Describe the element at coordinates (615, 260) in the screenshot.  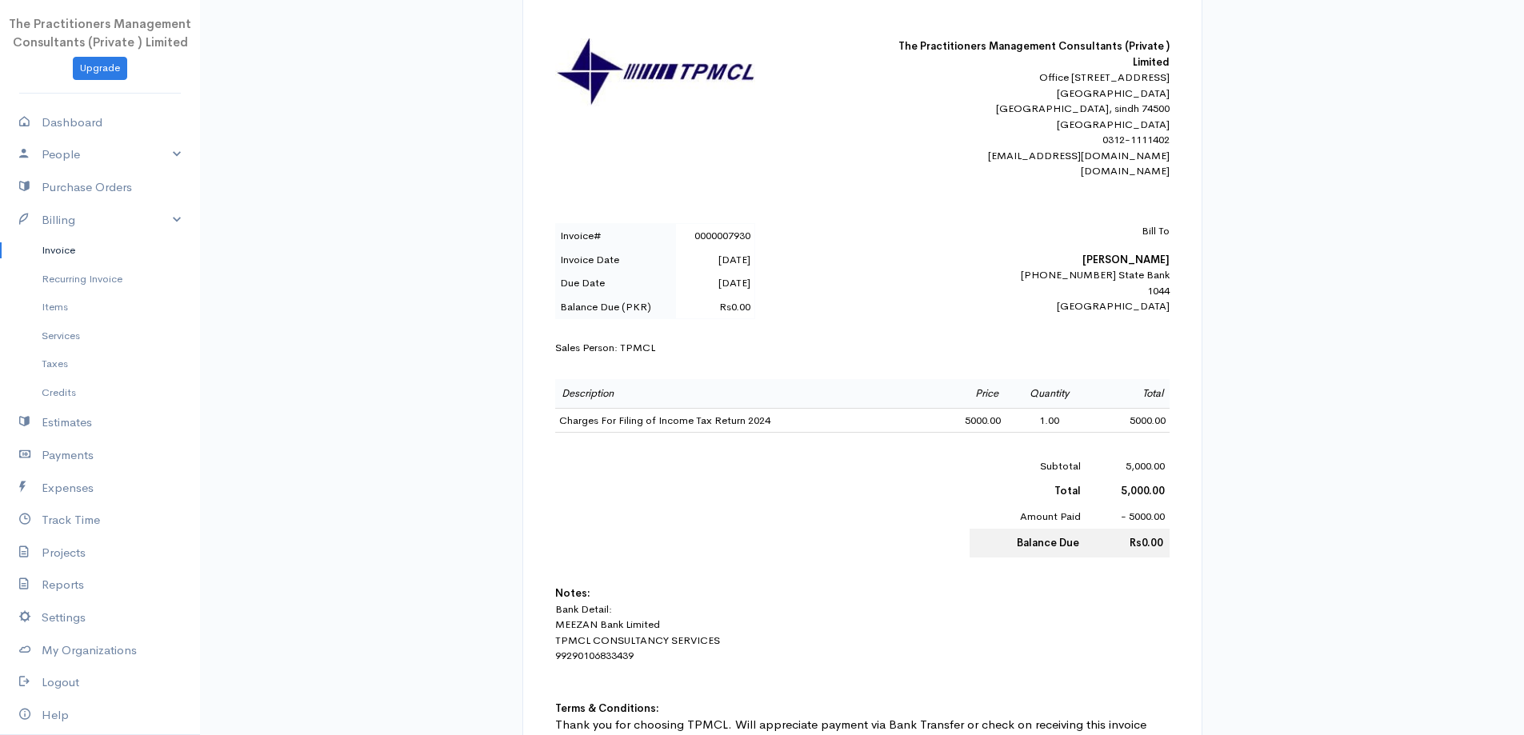
I see `td: Invoice Date` at that location.